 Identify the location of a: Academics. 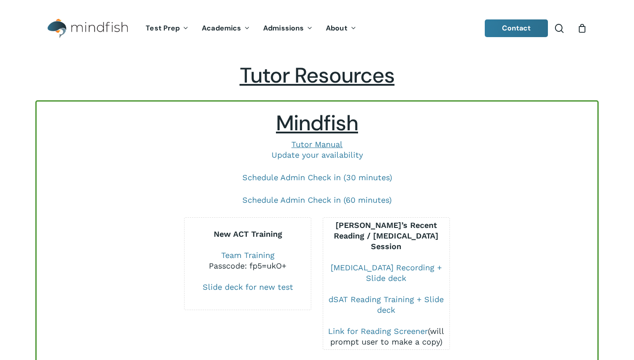
(226, 28).